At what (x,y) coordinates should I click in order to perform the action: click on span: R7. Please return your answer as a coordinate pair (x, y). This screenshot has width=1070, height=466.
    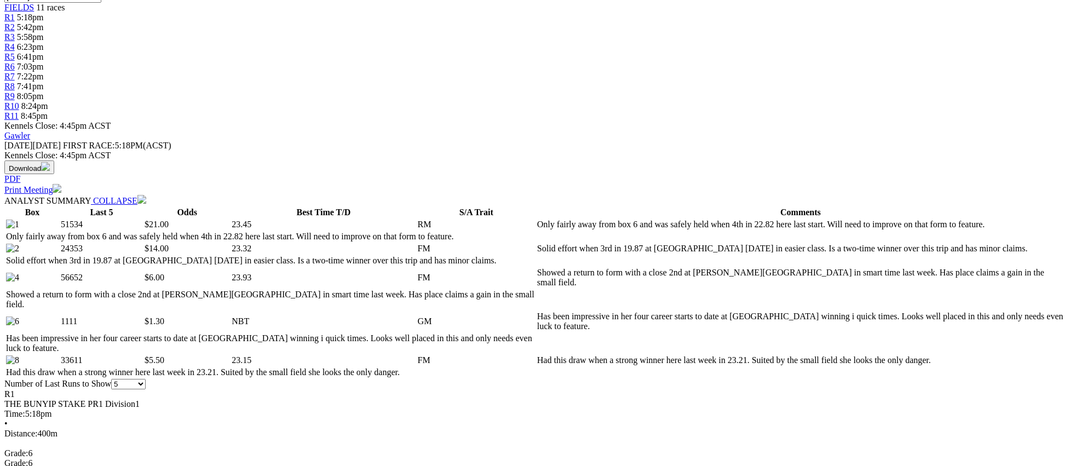
    Looking at the image, I should click on (9, 76).